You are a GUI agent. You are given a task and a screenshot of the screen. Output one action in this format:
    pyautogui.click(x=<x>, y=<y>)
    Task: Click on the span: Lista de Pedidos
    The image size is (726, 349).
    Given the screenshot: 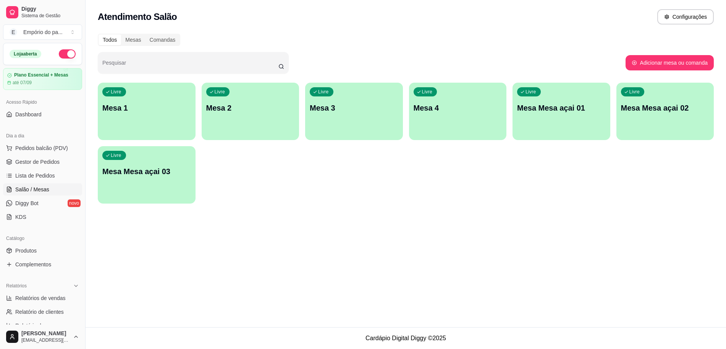 What is the action you would take?
    pyautogui.click(x=35, y=175)
    